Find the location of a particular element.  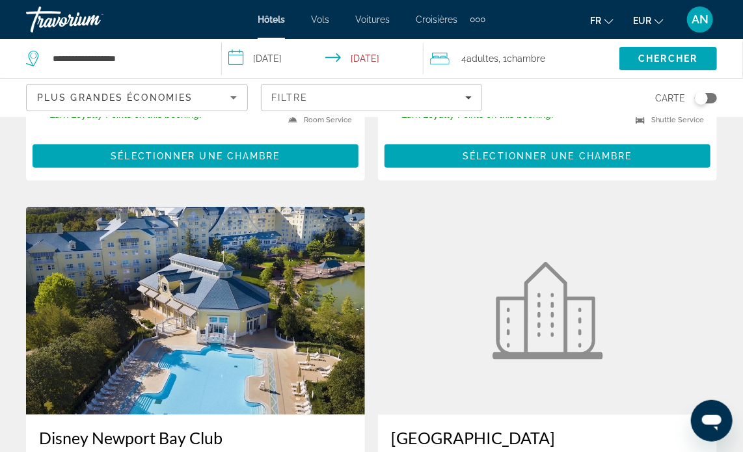

span: Carte is located at coordinates (670, 98).